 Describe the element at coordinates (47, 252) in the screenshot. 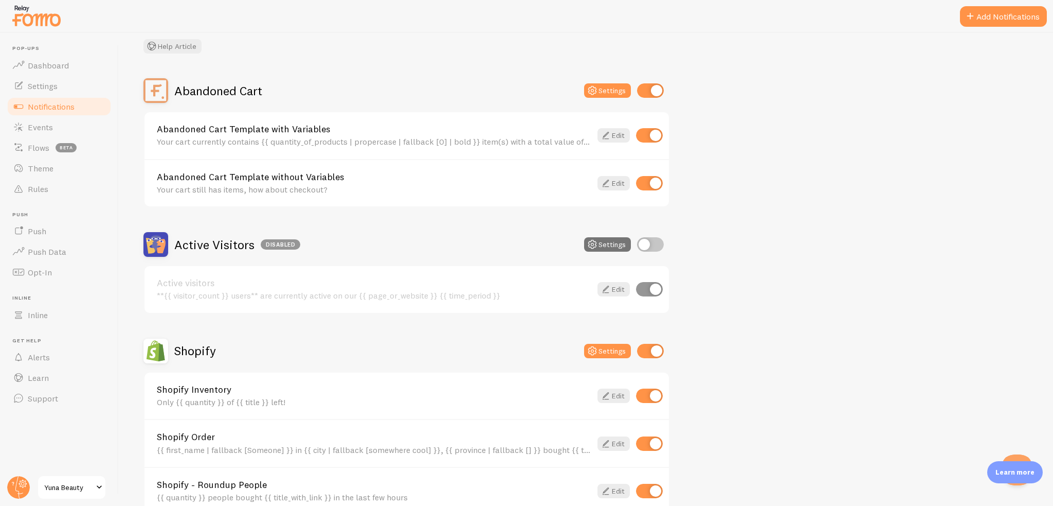

I see `span: Push Data` at that location.